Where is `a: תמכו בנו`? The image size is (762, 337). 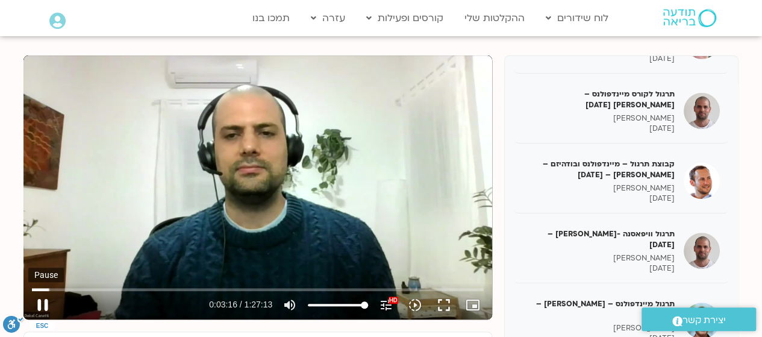 a: תמכו בנו is located at coordinates (271, 18).